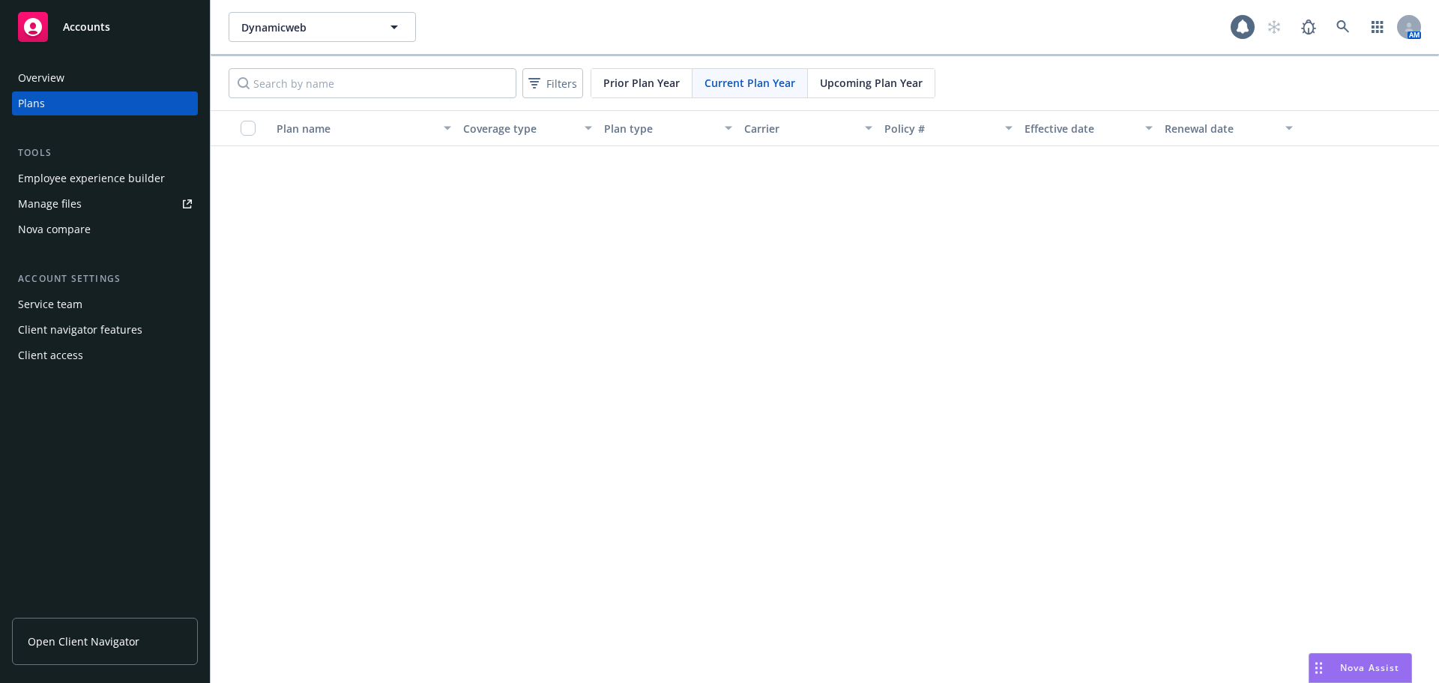  What do you see at coordinates (800, 128) in the screenshot?
I see `div: Carrier` at bounding box center [800, 128].